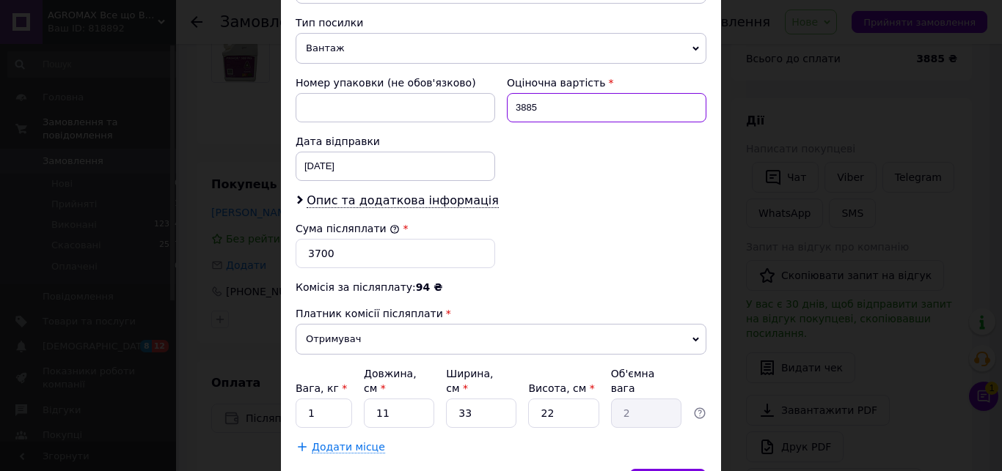  What do you see at coordinates (348, 229) in the screenshot?
I see `label: Сума післяплати` at bounding box center [348, 229].